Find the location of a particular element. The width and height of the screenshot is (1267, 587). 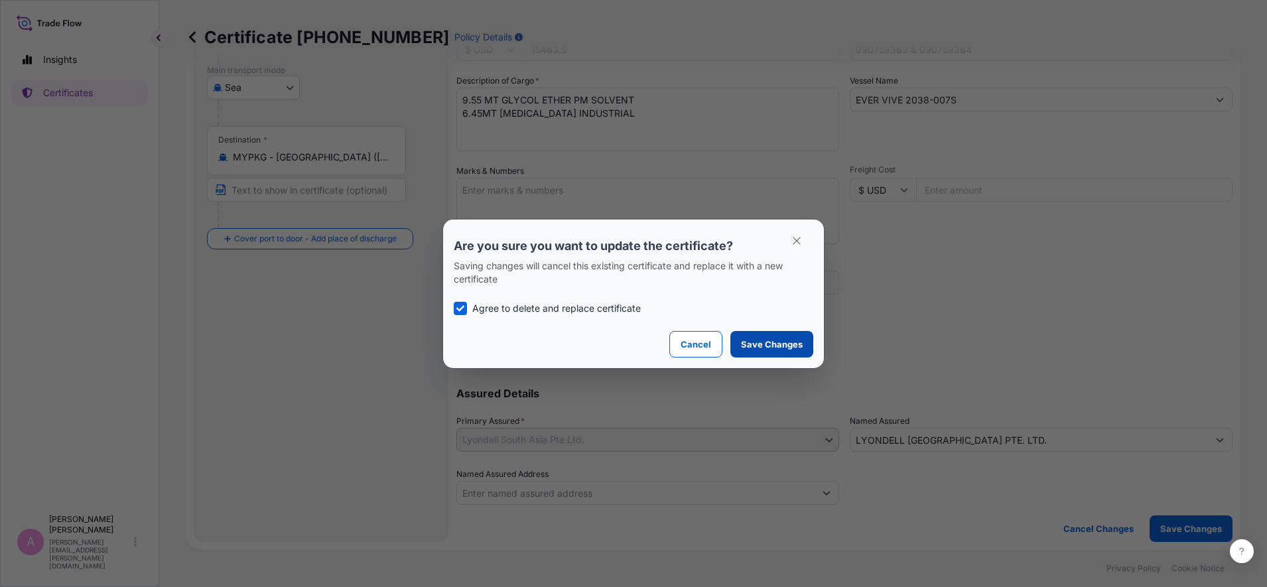

p: Agree to delete and replace certificate is located at coordinates (556, 308).